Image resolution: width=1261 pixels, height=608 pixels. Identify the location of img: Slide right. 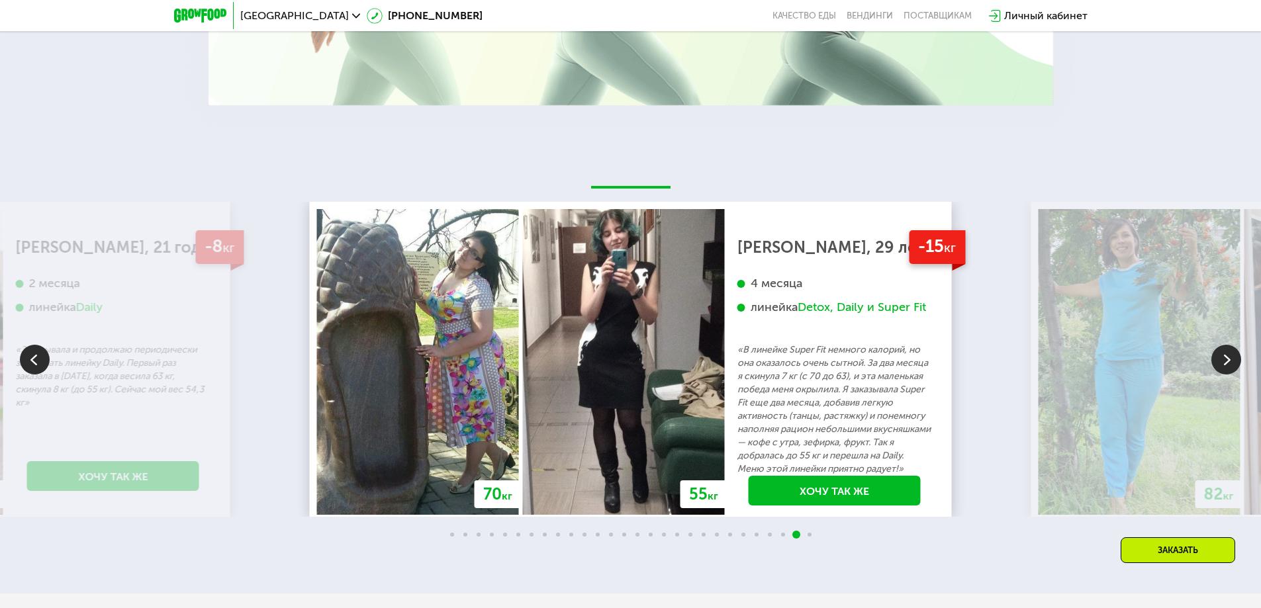
(1226, 359).